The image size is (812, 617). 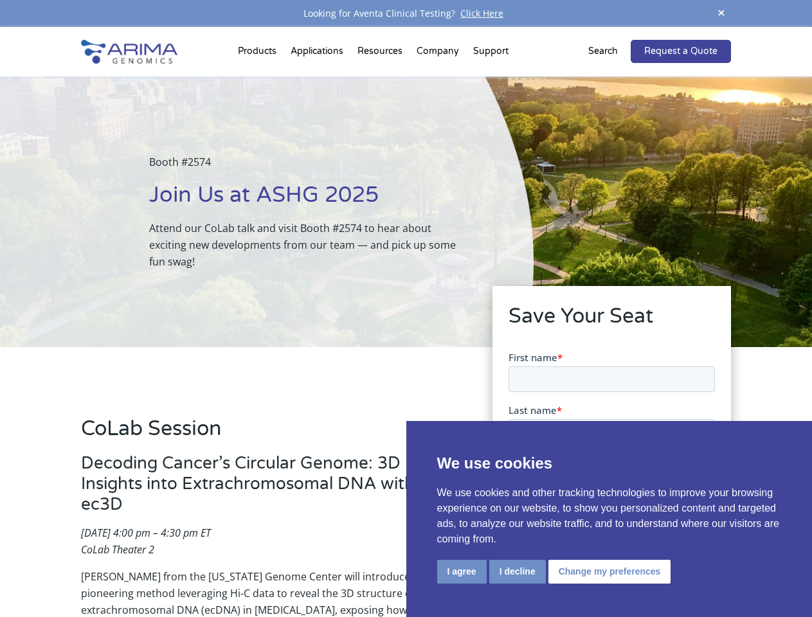 I want to click on h3: Decoding Cancer’s Circular Genome: 3D Insights into Extrachromosomal DNA with ec3D, so click(x=269, y=488).